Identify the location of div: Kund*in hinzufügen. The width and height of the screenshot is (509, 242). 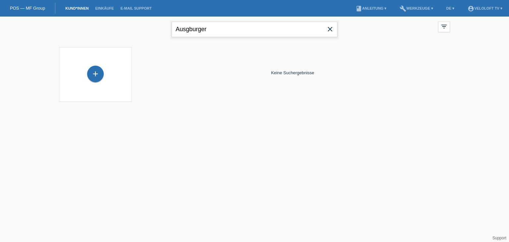
(96, 74).